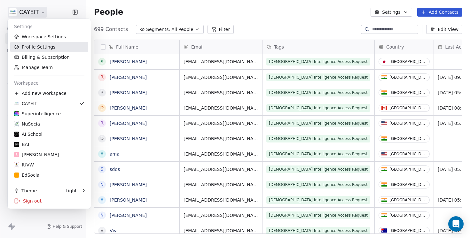 This screenshot has height=238, width=470. What do you see at coordinates (17, 155) in the screenshot?
I see `span: S` at bounding box center [17, 155].